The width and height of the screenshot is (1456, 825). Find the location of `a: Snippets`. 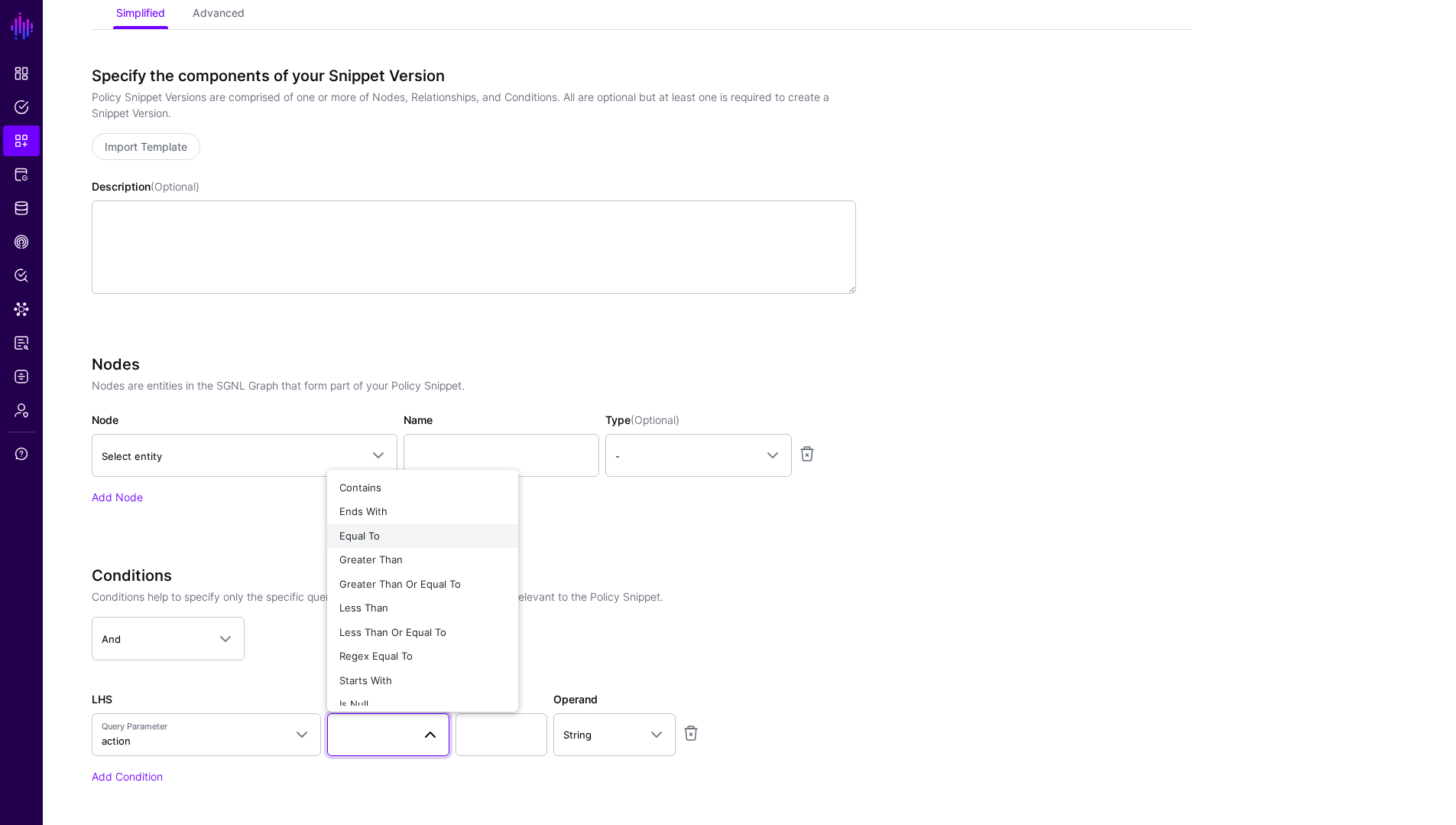

a: Snippets is located at coordinates (21, 140).